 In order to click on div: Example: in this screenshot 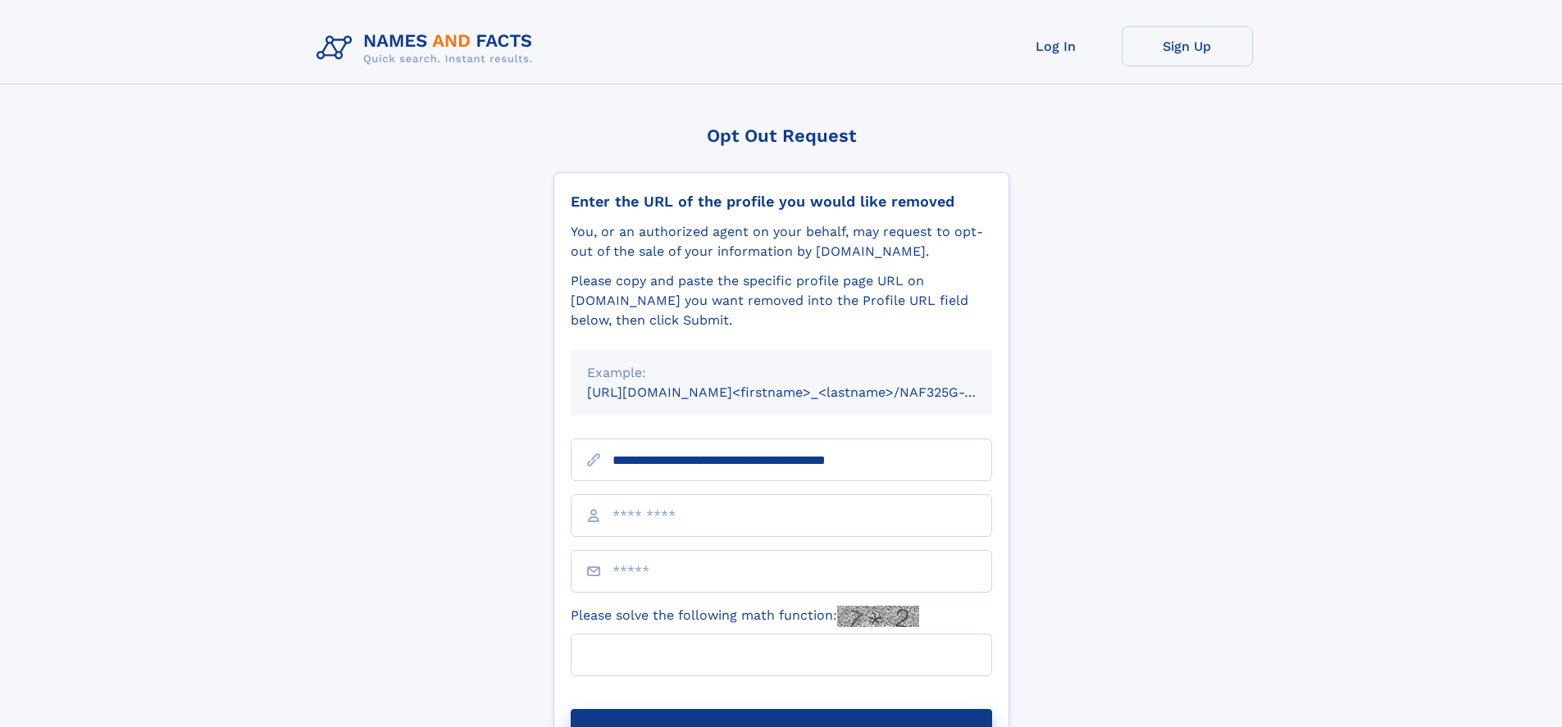, I will do `click(781, 373)`.